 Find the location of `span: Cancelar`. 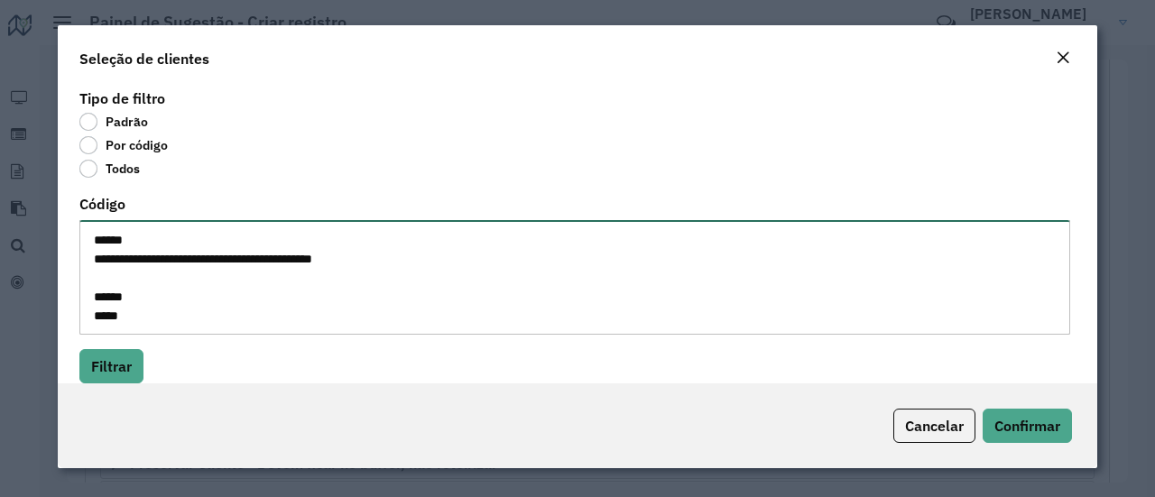

span: Cancelar is located at coordinates (934, 426).